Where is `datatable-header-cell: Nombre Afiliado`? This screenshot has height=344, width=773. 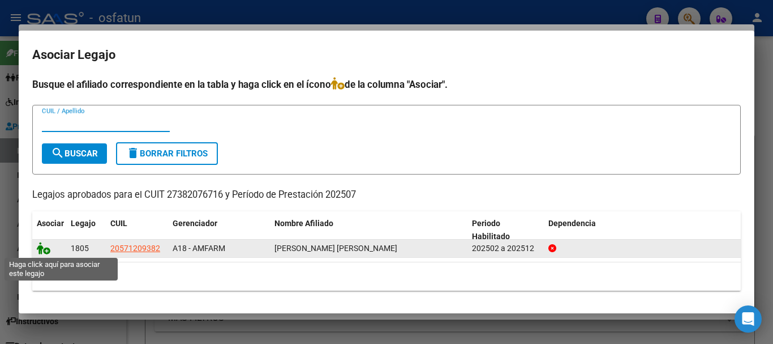
datatable-header-cell: Nombre Afiliado is located at coordinates (369, 230).